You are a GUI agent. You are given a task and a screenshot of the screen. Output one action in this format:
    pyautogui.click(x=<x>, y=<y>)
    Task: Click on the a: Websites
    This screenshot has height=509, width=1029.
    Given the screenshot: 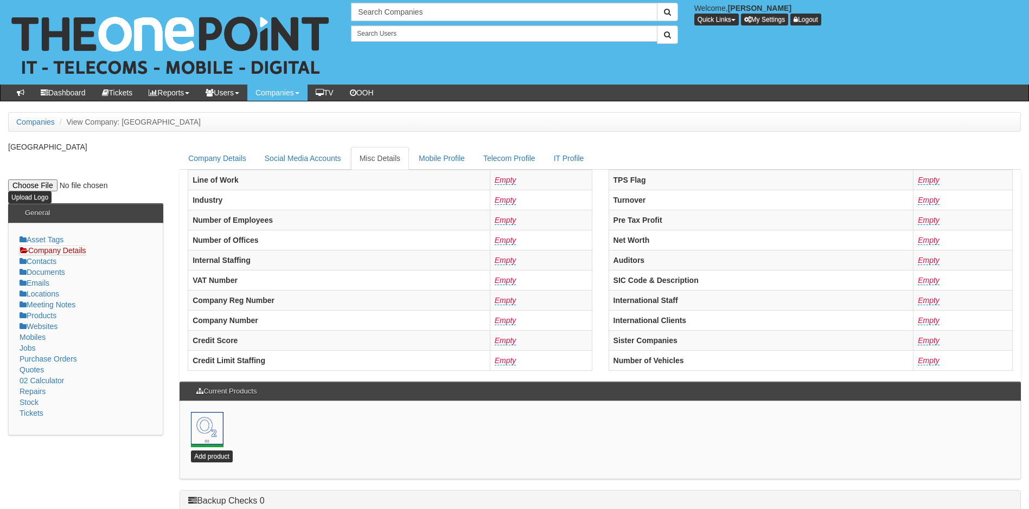 What is the action you would take?
    pyautogui.click(x=39, y=327)
    